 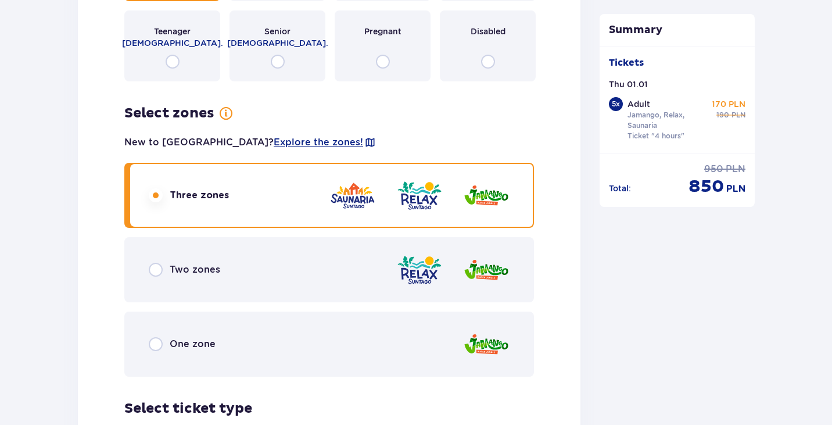 I want to click on img: Saunaria, so click(x=352, y=195).